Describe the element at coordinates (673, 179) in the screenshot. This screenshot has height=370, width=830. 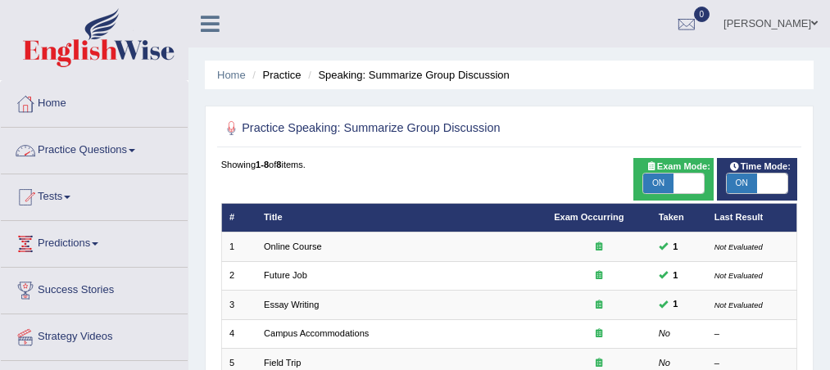
I see `div: Show exams occurring in exams` at that location.